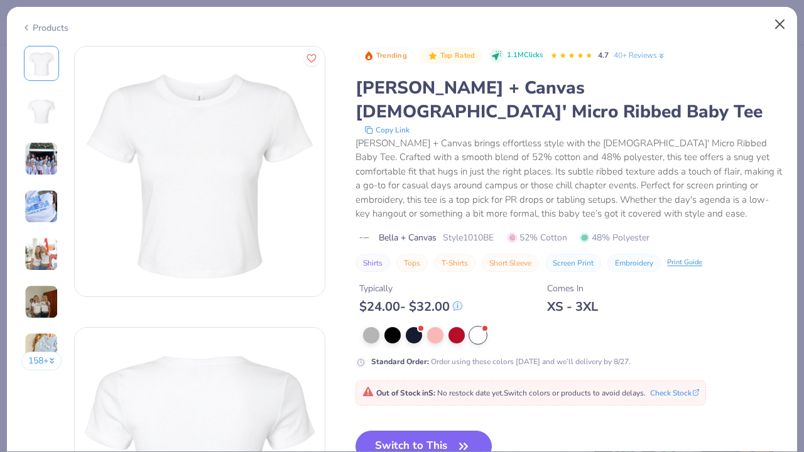 The height and width of the screenshot is (452, 804). Describe the element at coordinates (412, 263) in the screenshot. I see `button: Tops` at that location.